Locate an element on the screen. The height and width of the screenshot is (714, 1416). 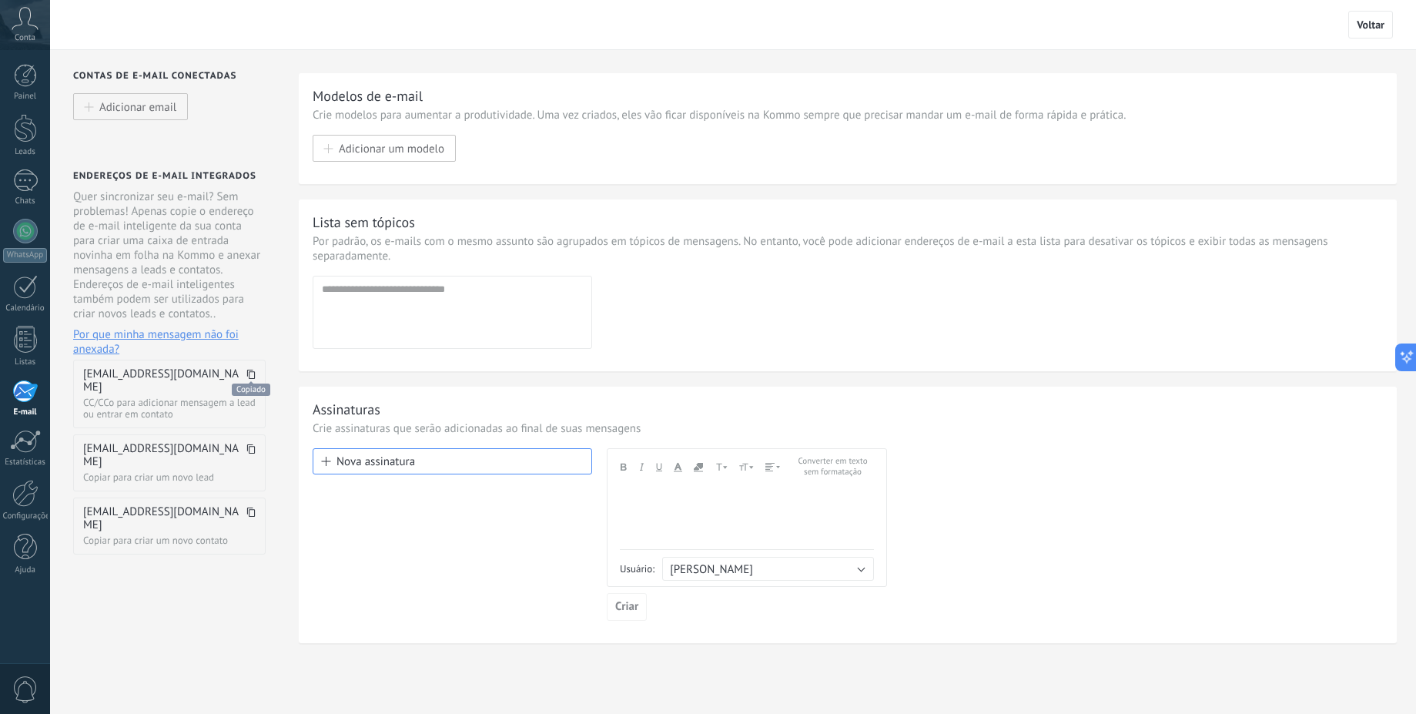
span: Cor do texto is located at coordinates (677, 467).